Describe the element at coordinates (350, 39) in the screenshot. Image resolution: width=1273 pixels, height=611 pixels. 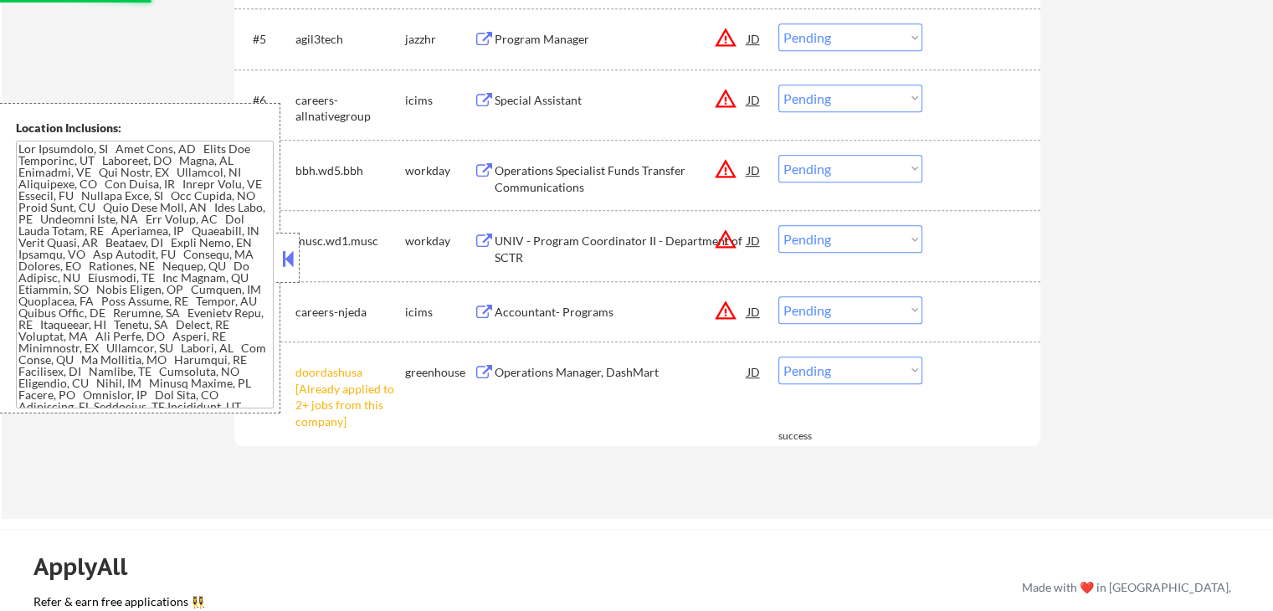
I see `div: agil3tech` at that location.